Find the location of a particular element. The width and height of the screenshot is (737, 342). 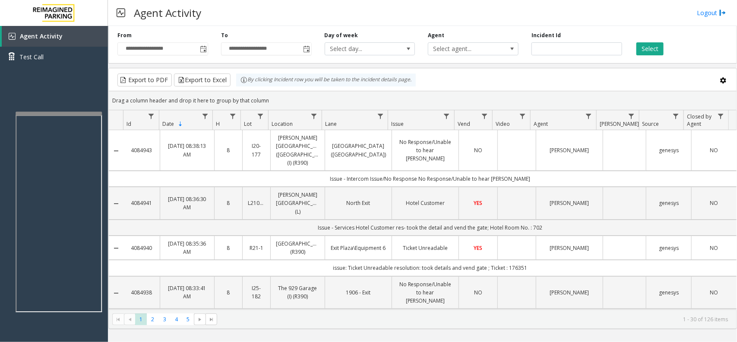

span: Page 2 is located at coordinates (152, 319).